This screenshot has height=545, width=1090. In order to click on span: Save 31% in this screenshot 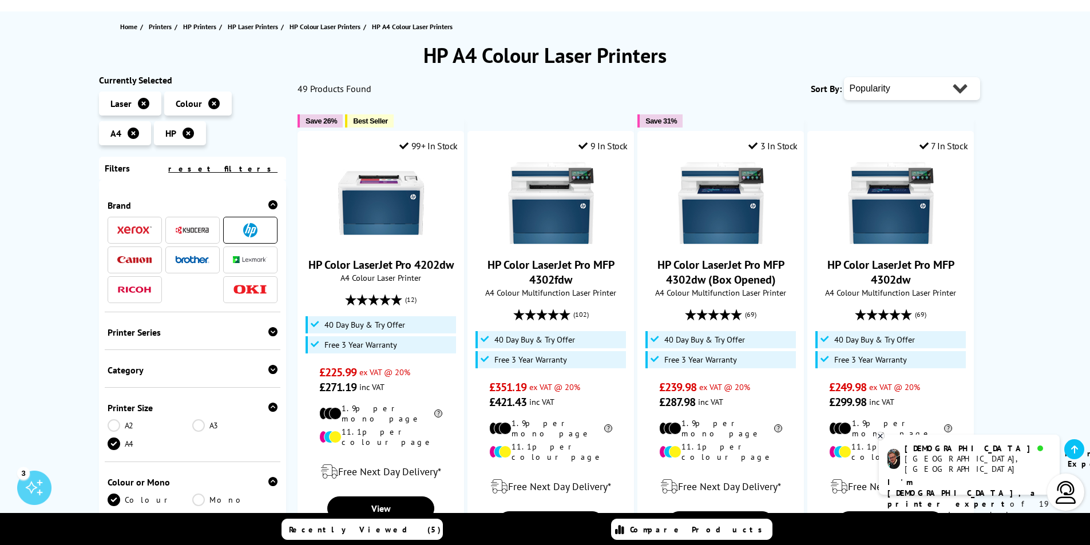, I will do `click(661, 121)`.